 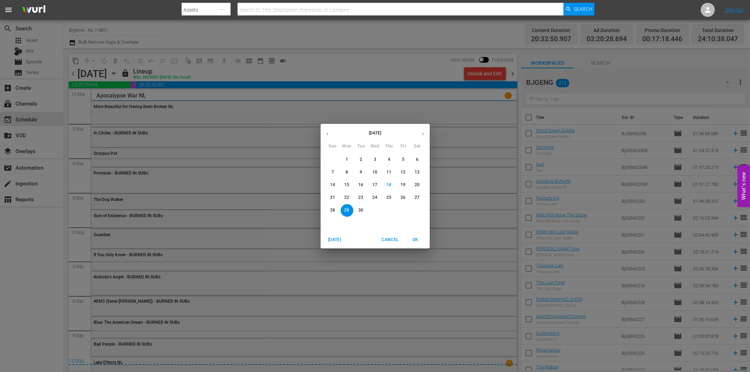 What do you see at coordinates (361, 172) in the screenshot?
I see `p: 9` at bounding box center [361, 172].